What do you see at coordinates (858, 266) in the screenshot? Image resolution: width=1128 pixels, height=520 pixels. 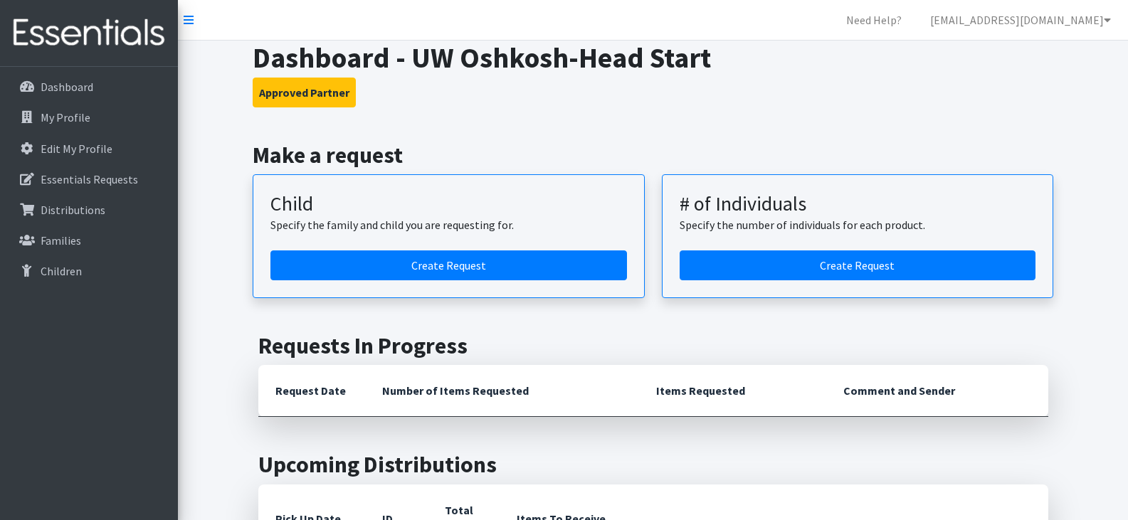 I see `a: Create a request by number of individuals` at bounding box center [858, 266].